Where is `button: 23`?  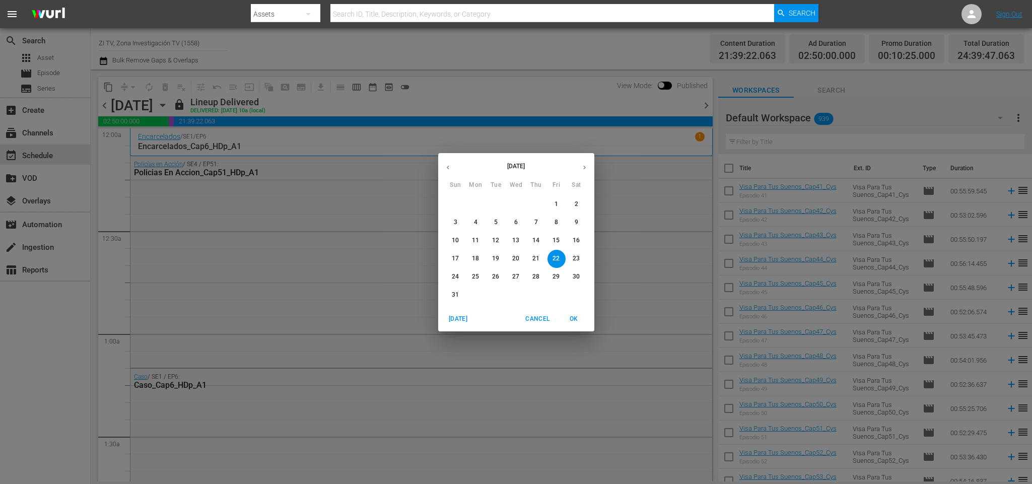
button: 23 is located at coordinates (577, 259).